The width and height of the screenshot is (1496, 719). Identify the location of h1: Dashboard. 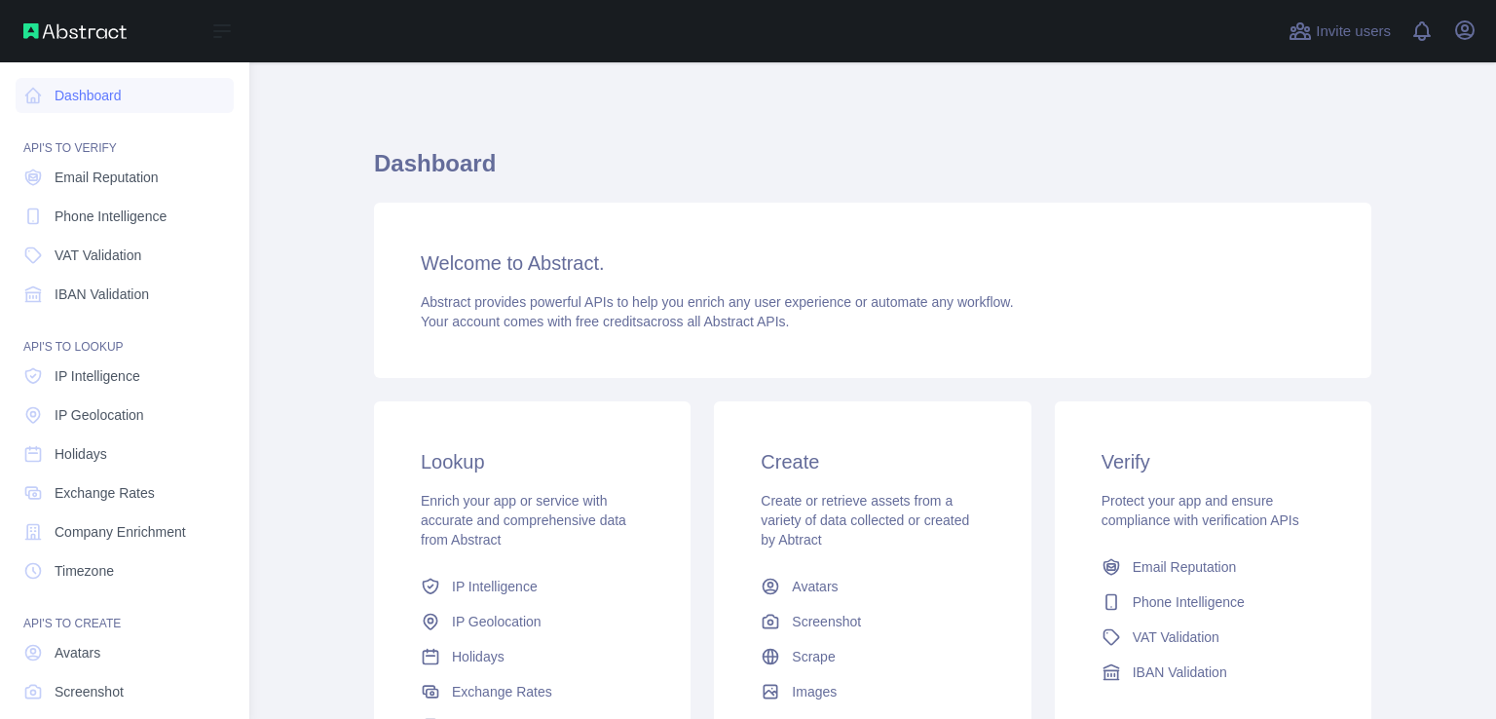
(873, 171).